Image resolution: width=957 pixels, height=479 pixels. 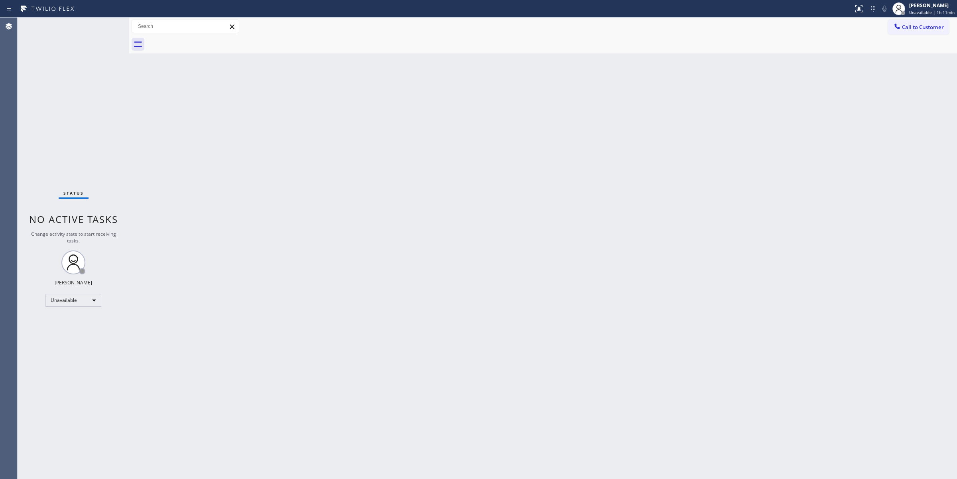 I want to click on span: Status, so click(x=73, y=193).